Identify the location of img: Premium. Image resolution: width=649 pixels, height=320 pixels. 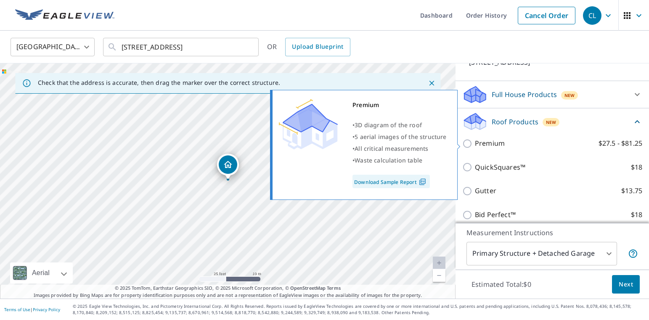
(308, 124).